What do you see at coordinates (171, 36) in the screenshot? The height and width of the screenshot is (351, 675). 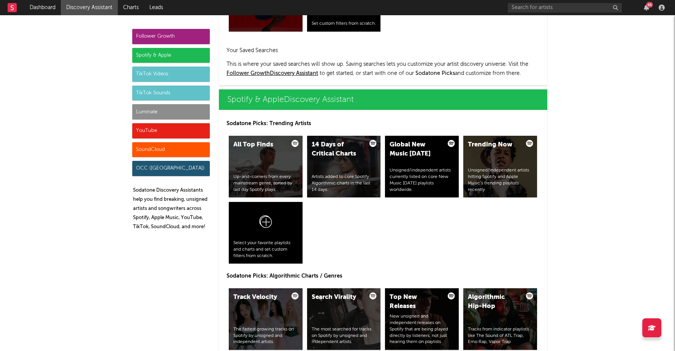 I see `div: Follower Growth` at bounding box center [171, 36].